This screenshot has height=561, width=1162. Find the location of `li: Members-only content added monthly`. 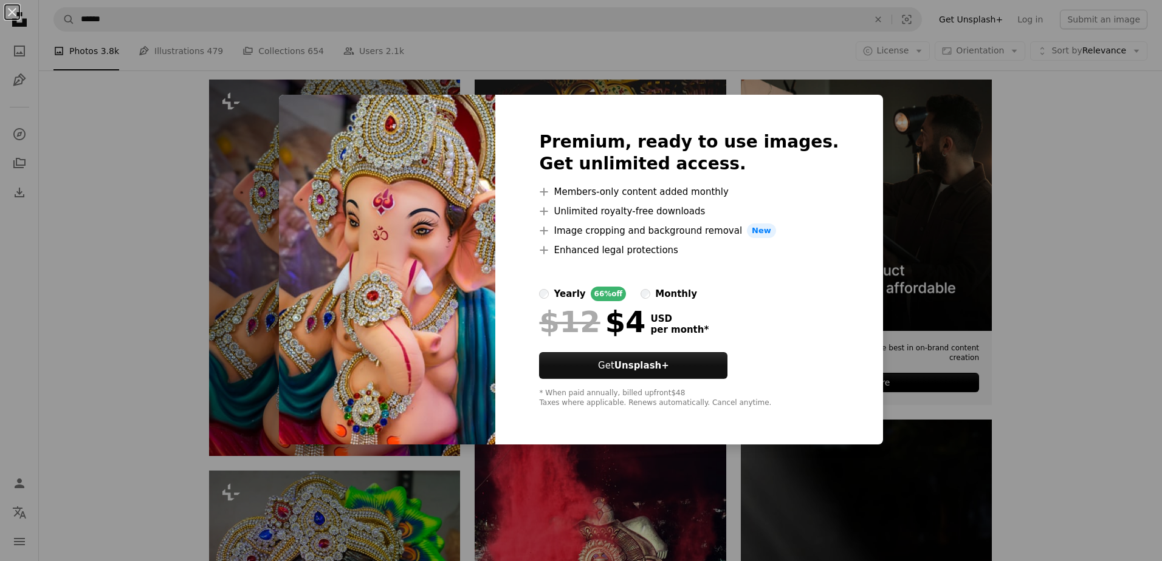

li: Members-only content added monthly is located at coordinates (688, 192).